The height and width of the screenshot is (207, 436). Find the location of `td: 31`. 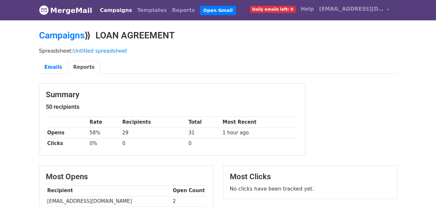

td: 31 is located at coordinates (204, 132).